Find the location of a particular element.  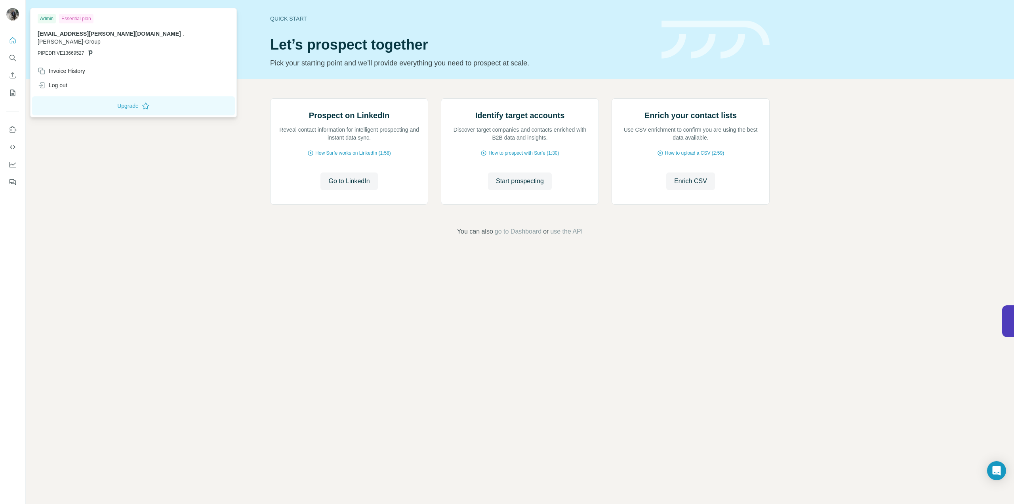

img: Avatar is located at coordinates (13, 14).